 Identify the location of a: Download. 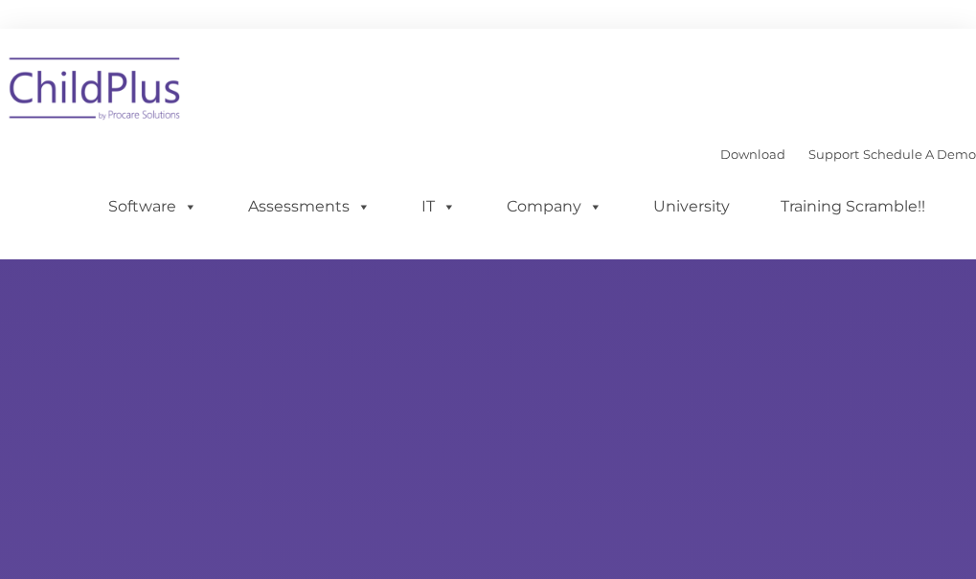
(753, 154).